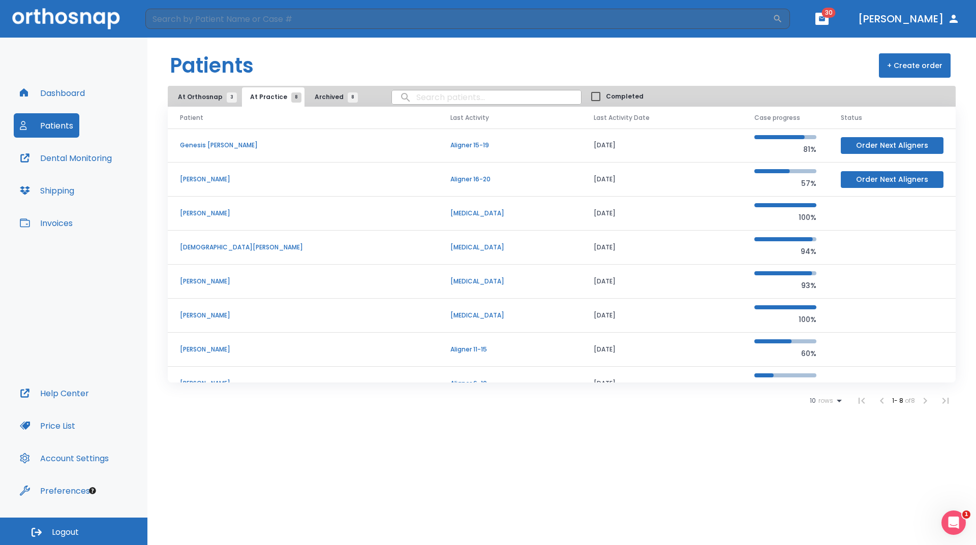 The image size is (976, 545). I want to click on span: 1, so click(966, 515).